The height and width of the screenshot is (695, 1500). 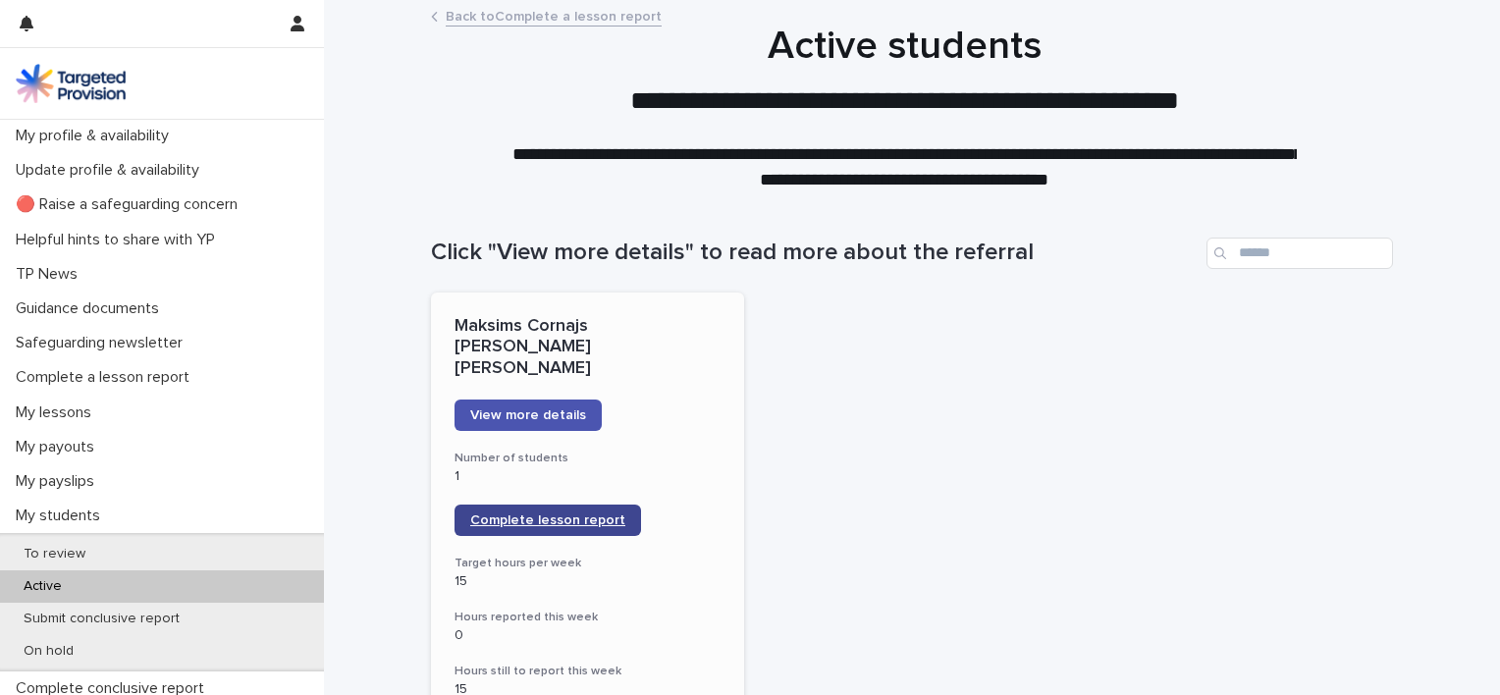 What do you see at coordinates (1299, 253) in the screenshot?
I see `div: Search` at bounding box center [1299, 253].